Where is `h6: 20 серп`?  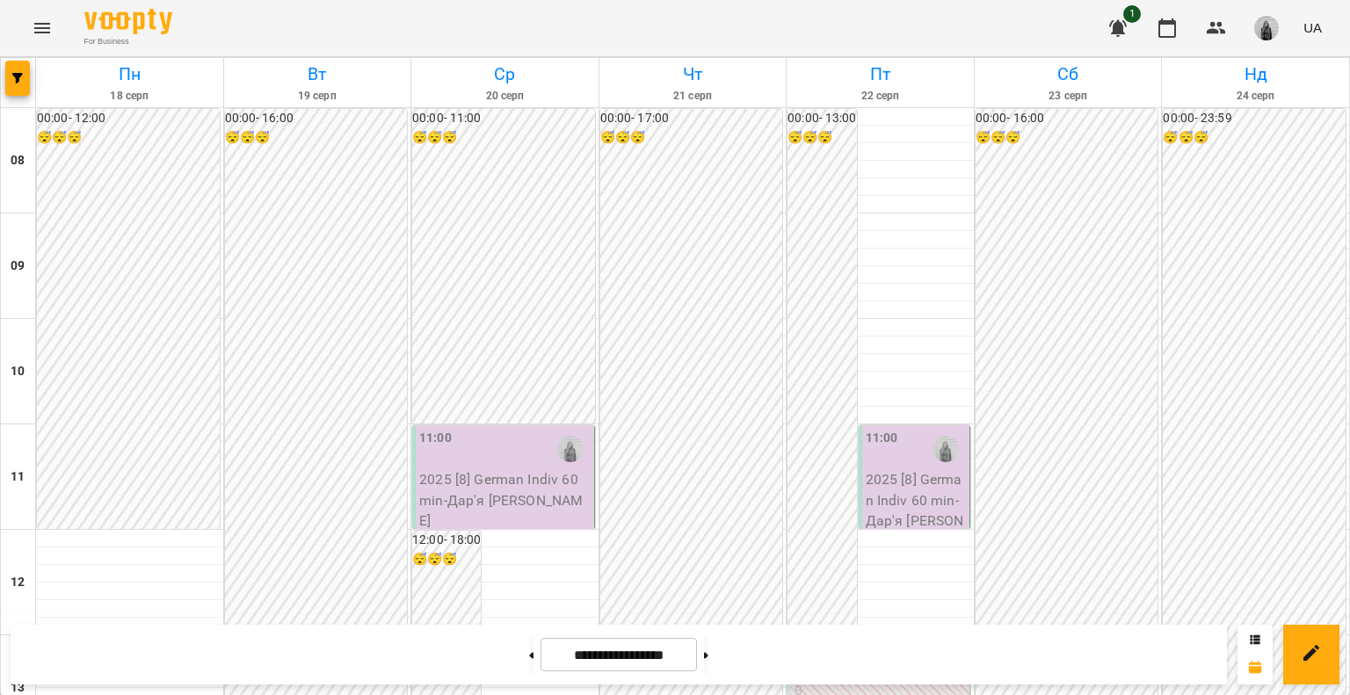 h6: 20 серп is located at coordinates (505, 96).